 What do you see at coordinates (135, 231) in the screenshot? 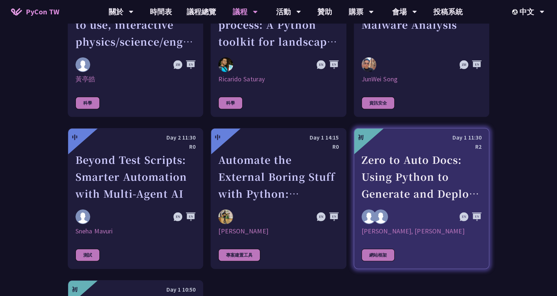
I see `div: Sneha Mavuri` at bounding box center [135, 231].